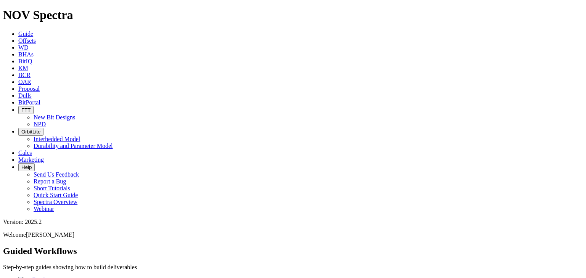 This screenshot has width=586, height=278. What do you see at coordinates (293, 15) in the screenshot?
I see `h1: NOV Spectra` at bounding box center [293, 15].